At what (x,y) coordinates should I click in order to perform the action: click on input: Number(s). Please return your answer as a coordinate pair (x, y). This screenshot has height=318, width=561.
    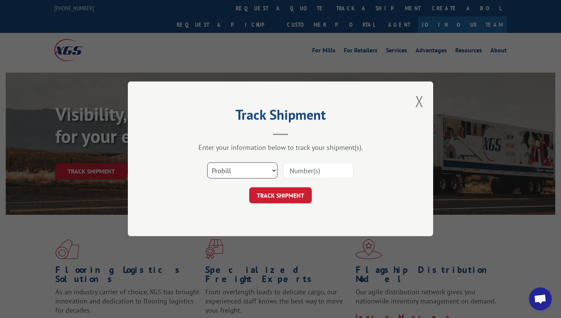
    Looking at the image, I should click on (318, 171).